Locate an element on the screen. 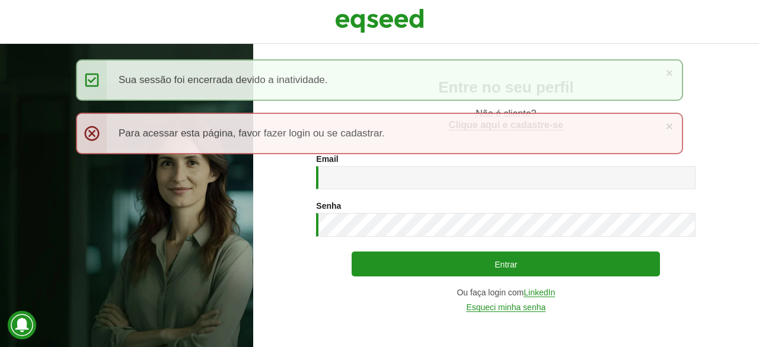 The width and height of the screenshot is (759, 347). div: Para acessar esta página, favor fazer login ou se cadastrar. is located at coordinates (380, 133).